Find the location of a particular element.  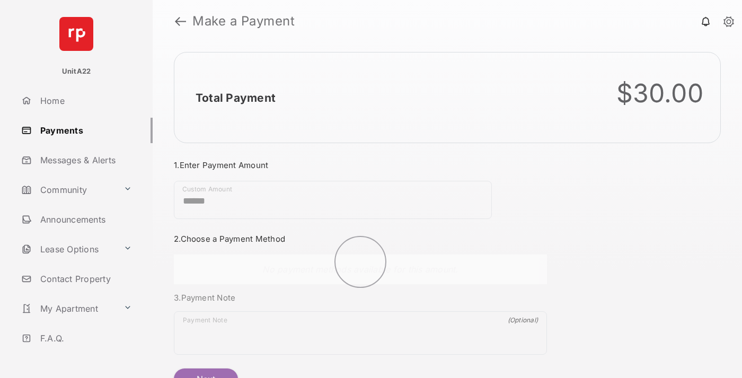

h3: 1. Enter Payment Amount is located at coordinates (361, 165).